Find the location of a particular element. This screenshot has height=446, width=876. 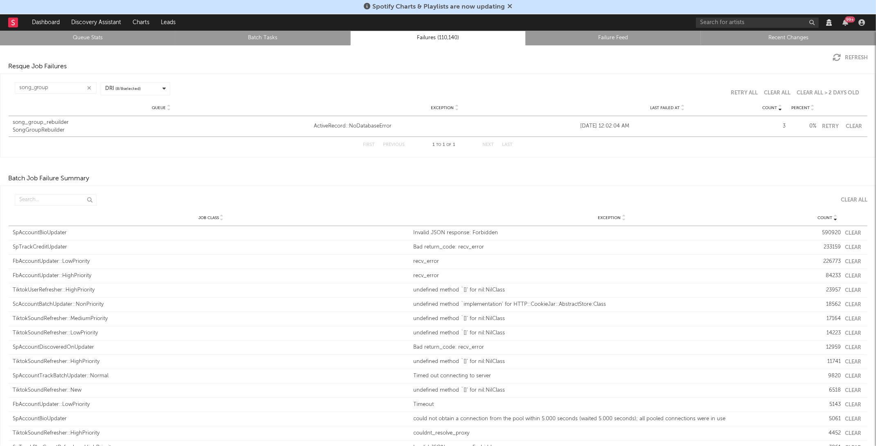

div: 226773 is located at coordinates (827, 262).